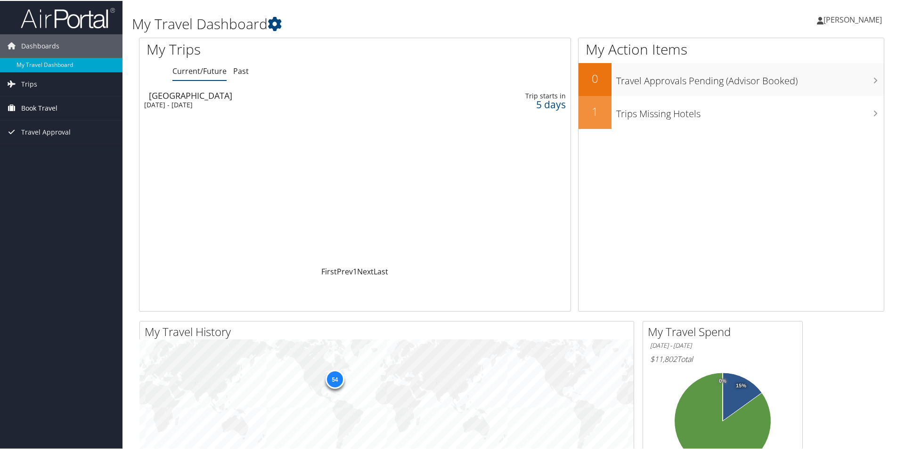 The width and height of the screenshot is (897, 449). What do you see at coordinates (750, 111) in the screenshot?
I see `h3: Trips Missing Hotels` at bounding box center [750, 111].